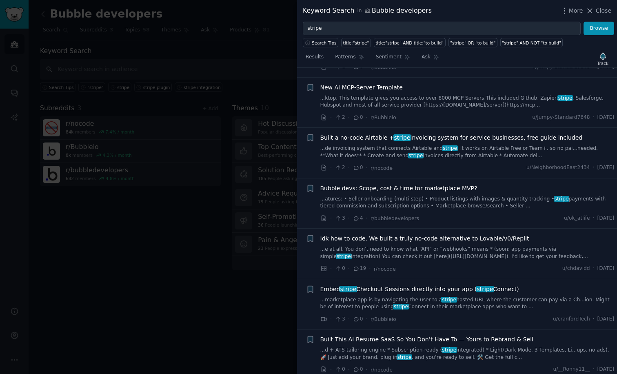 Image resolution: width=617 pixels, height=374 pixels. What do you see at coordinates (576, 11) in the screenshot?
I see `span: More` at bounding box center [576, 11].